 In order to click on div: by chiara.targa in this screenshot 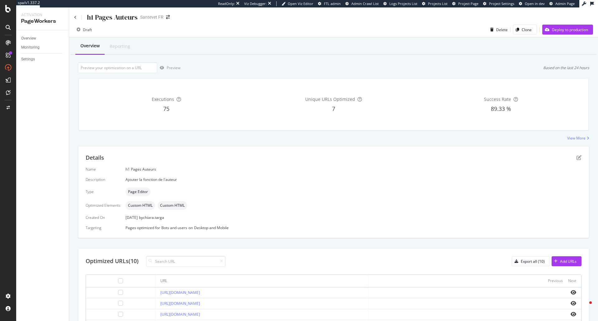, I will do `click(151, 217)`.